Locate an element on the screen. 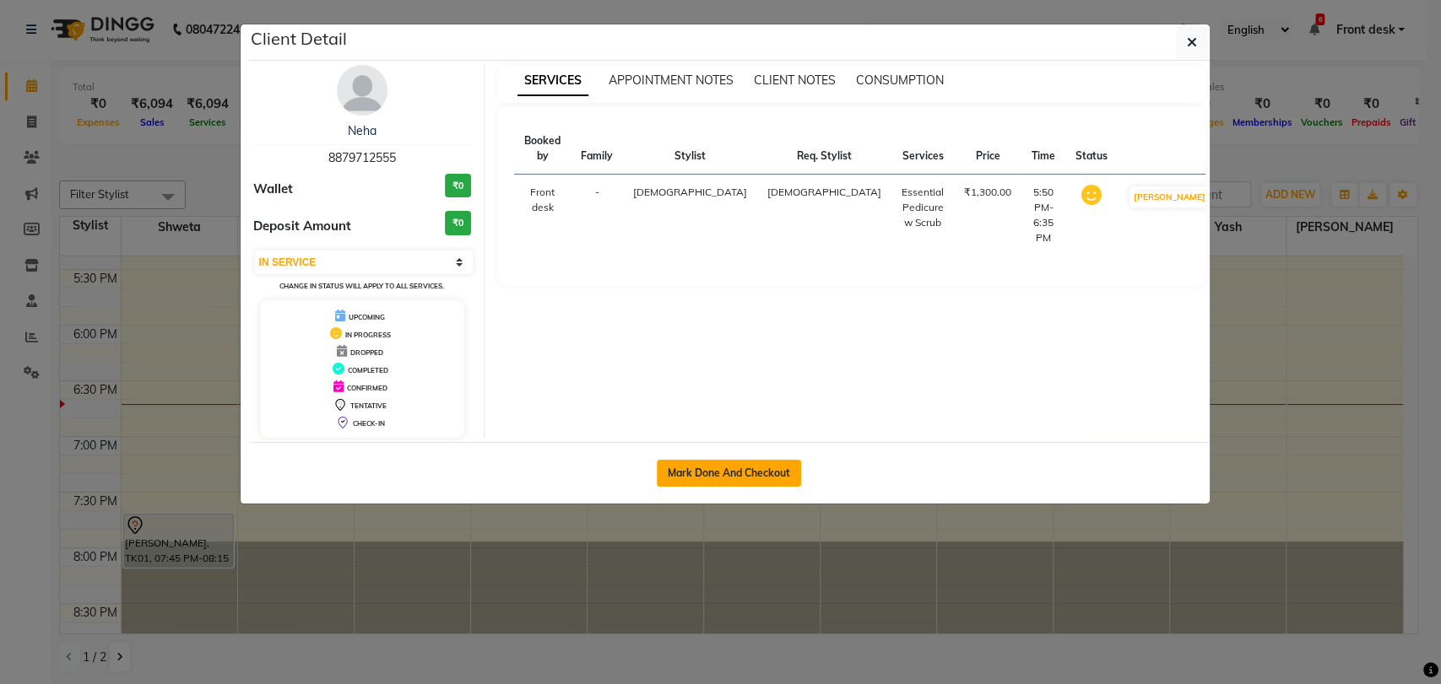 The image size is (1441, 684). th: Booked by is located at coordinates (542, 149).